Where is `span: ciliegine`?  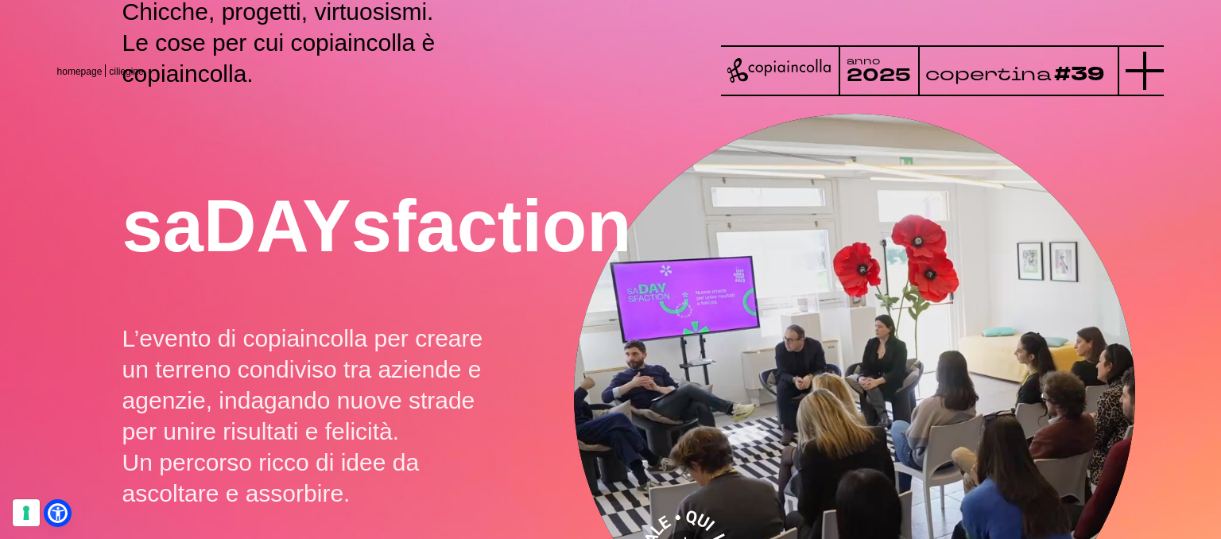 span: ciliegine is located at coordinates (126, 72).